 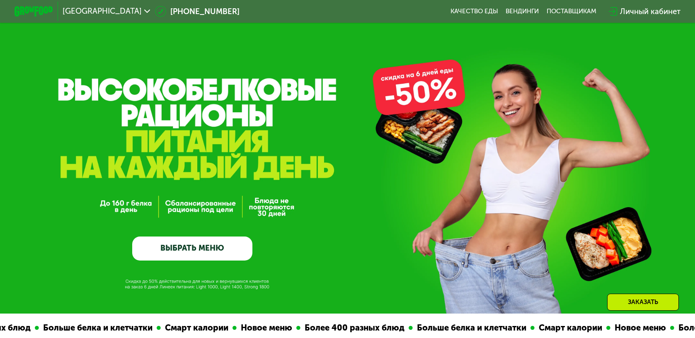 What do you see at coordinates (571, 11) in the screenshot?
I see `div: поставщикам` at bounding box center [571, 11].